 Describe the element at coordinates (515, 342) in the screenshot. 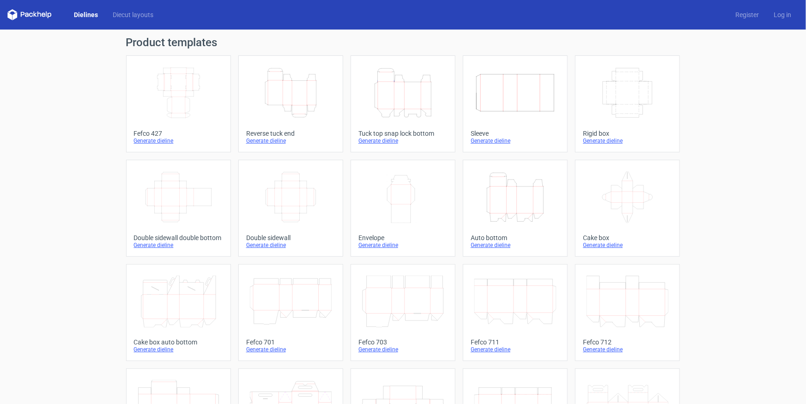

I see `div: Fefco 711` at that location.